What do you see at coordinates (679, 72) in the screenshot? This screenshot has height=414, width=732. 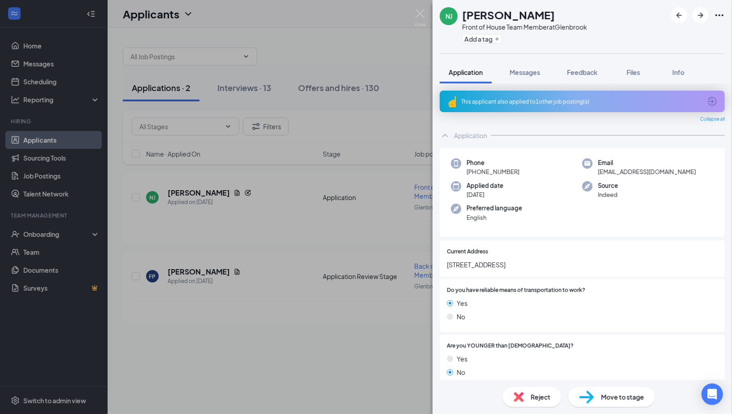 I see `span: Info` at bounding box center [679, 72].